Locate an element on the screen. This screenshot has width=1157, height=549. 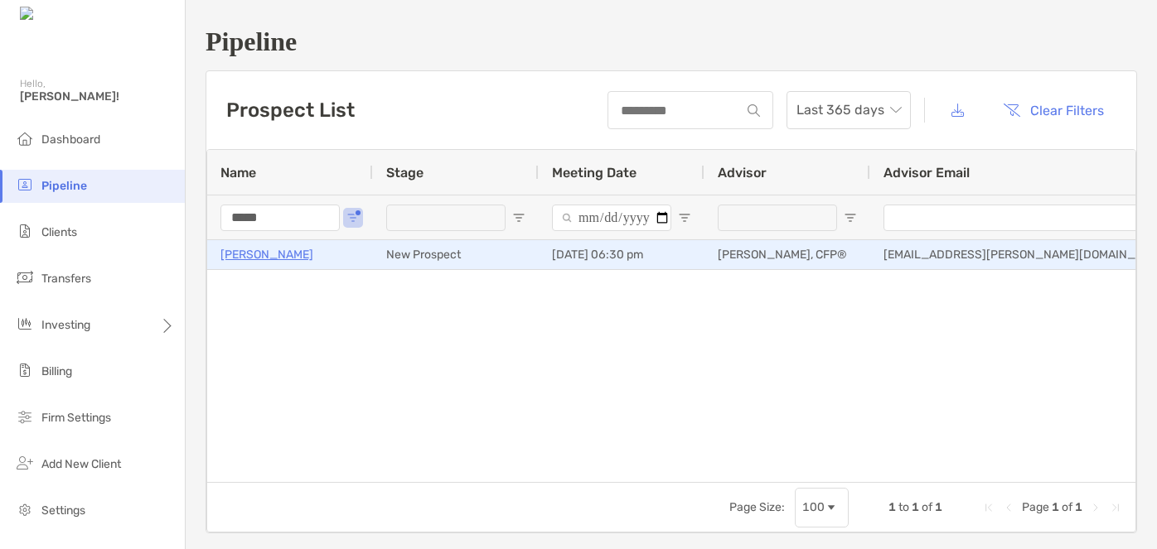
img: transfers icon is located at coordinates (25, 278).